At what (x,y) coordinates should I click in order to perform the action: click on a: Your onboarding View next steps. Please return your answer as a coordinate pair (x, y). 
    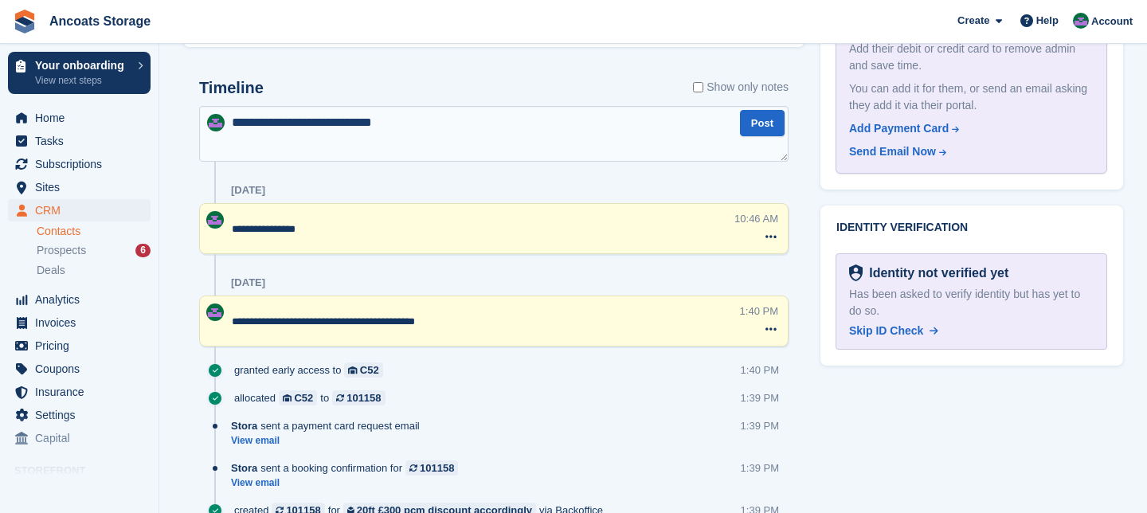
    Looking at the image, I should click on (79, 72).